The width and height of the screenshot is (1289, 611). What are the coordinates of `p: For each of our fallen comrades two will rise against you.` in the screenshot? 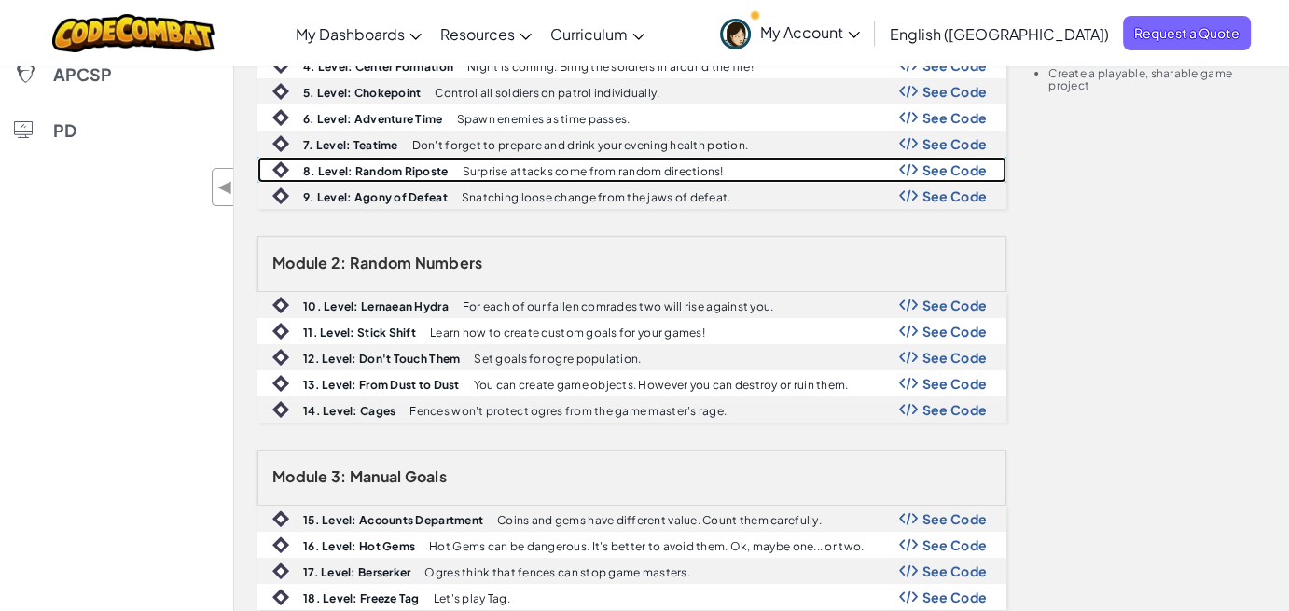 It's located at (618, 306).